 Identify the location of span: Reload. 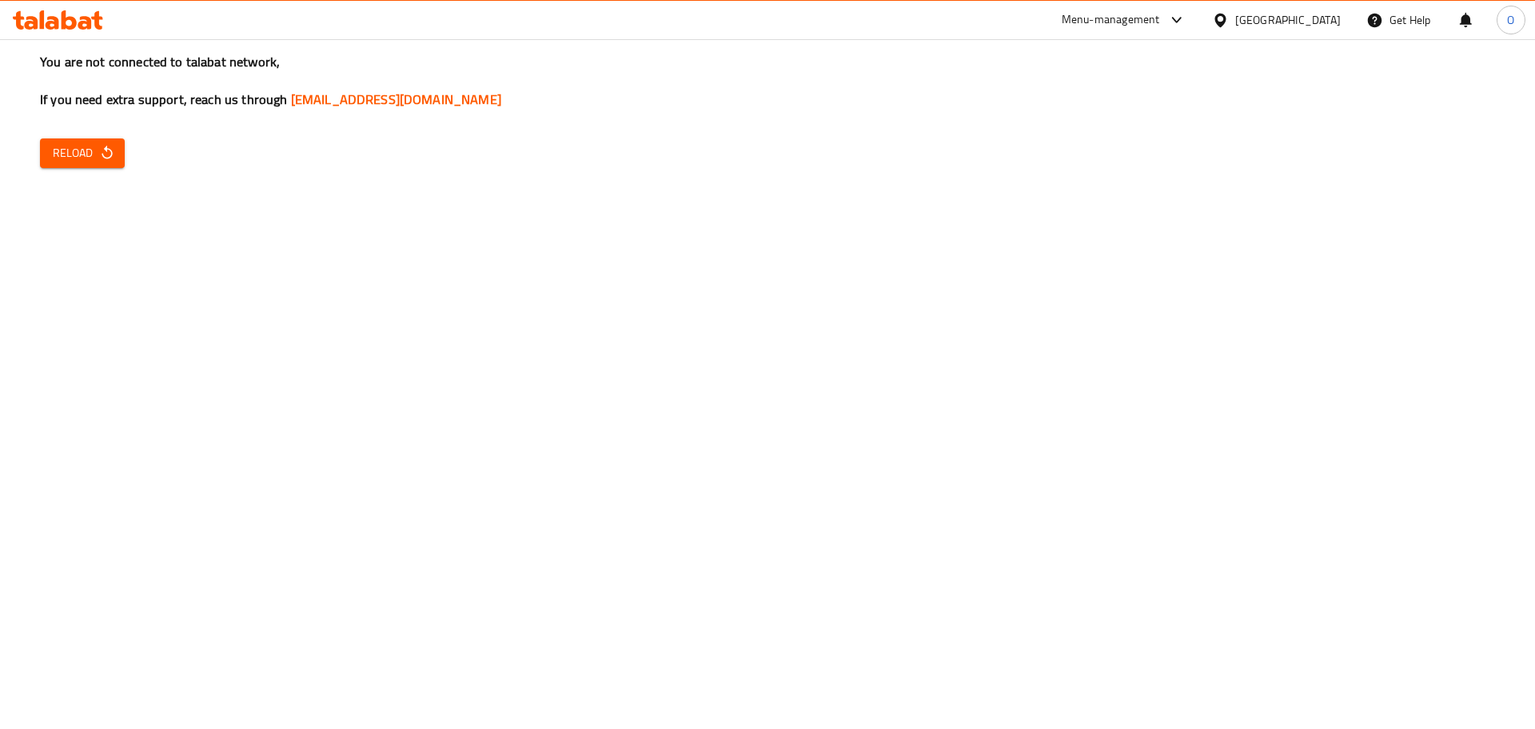
(82, 153).